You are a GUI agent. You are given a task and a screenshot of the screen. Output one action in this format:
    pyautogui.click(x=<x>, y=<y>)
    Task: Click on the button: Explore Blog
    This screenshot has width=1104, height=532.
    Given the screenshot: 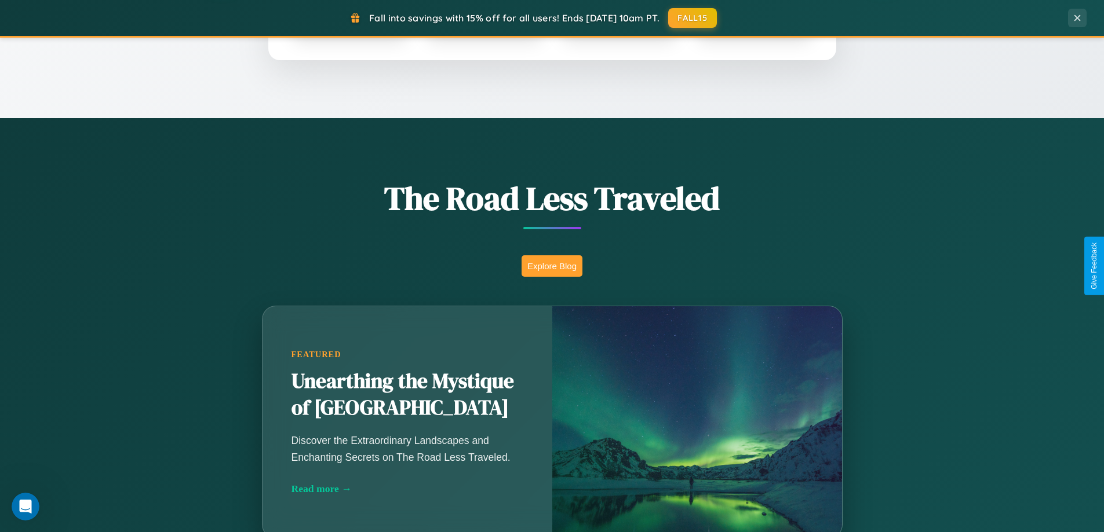 What is the action you would take?
    pyautogui.click(x=552, y=266)
    